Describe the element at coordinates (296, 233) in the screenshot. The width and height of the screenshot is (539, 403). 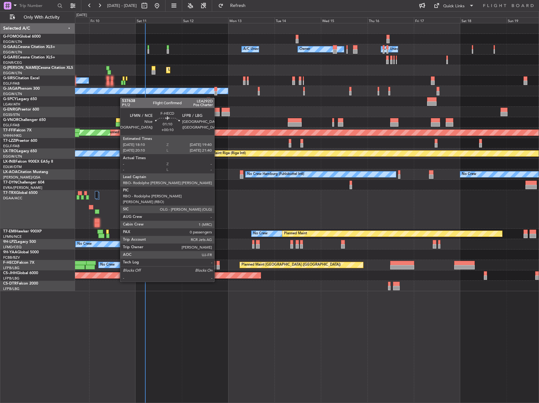
I see `div: Planned Maint` at that location.